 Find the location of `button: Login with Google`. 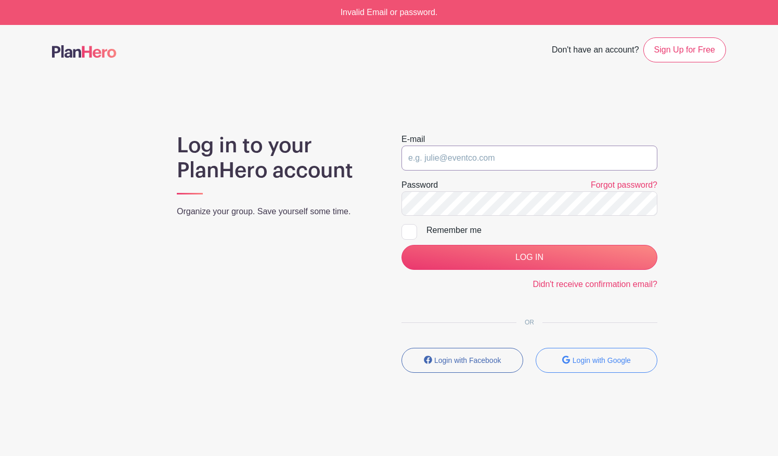

button: Login with Google is located at coordinates (597, 360).